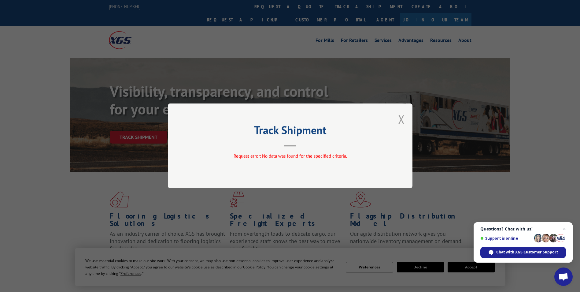 The width and height of the screenshot is (580, 292). What do you see at coordinates (523, 229) in the screenshot?
I see `span: Questions? Chat with us!` at bounding box center [523, 229].